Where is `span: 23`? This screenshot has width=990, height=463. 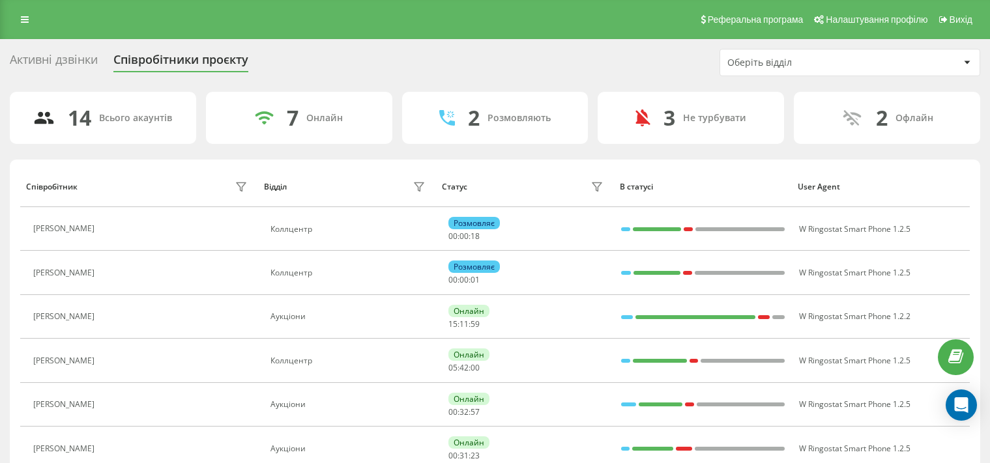
span: 23 is located at coordinates (475, 455).